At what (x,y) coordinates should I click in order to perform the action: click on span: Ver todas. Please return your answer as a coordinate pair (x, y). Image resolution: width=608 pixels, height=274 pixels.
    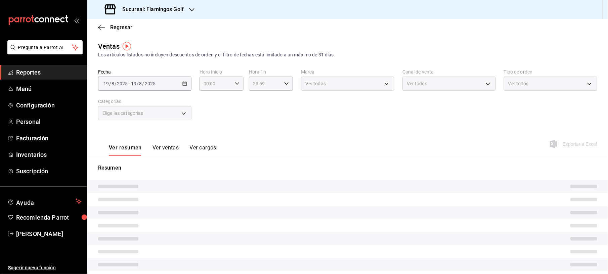
    Looking at the image, I should click on (315, 84).